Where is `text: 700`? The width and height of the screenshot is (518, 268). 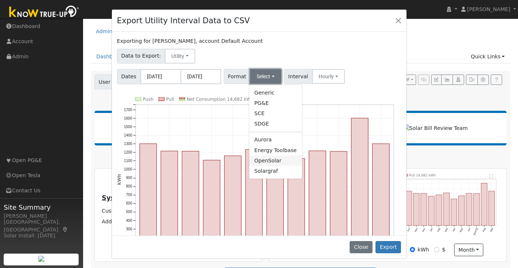 text: 700 is located at coordinates (129, 195).